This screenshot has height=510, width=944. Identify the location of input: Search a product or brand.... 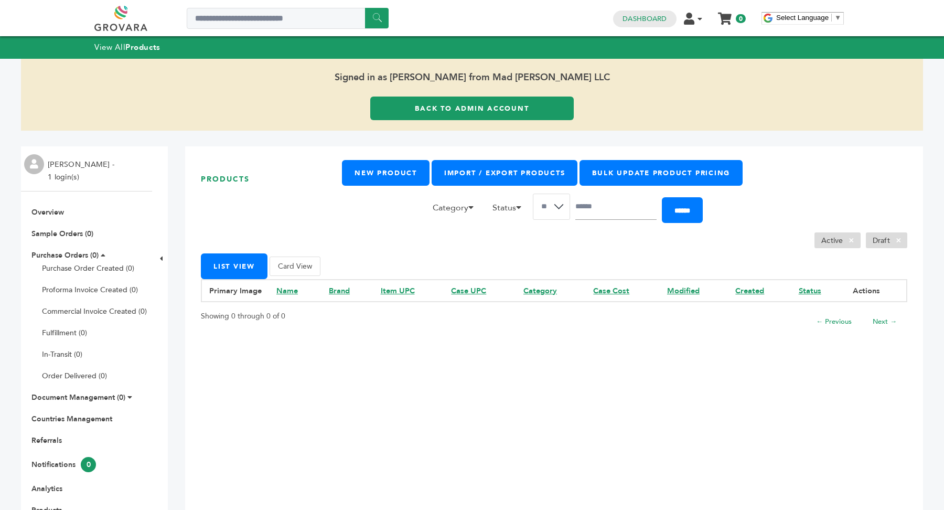
(287, 18).